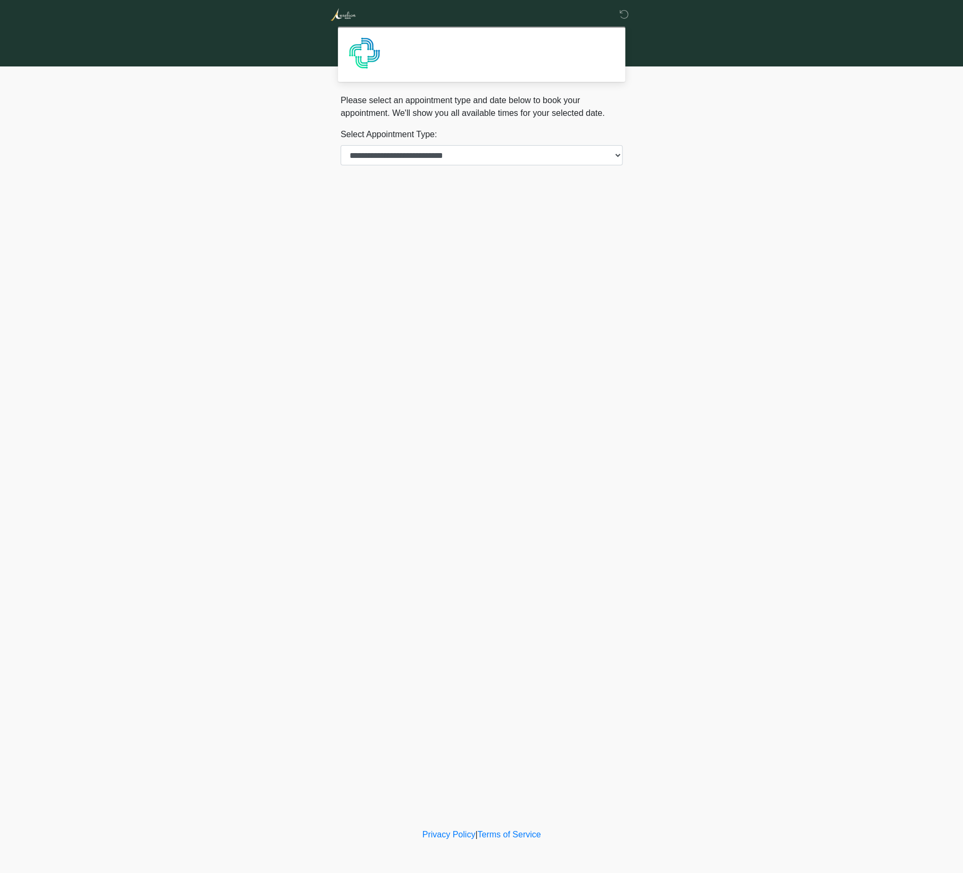 Image resolution: width=963 pixels, height=873 pixels. I want to click on img: Aurelion Med Spa Logo, so click(343, 14).